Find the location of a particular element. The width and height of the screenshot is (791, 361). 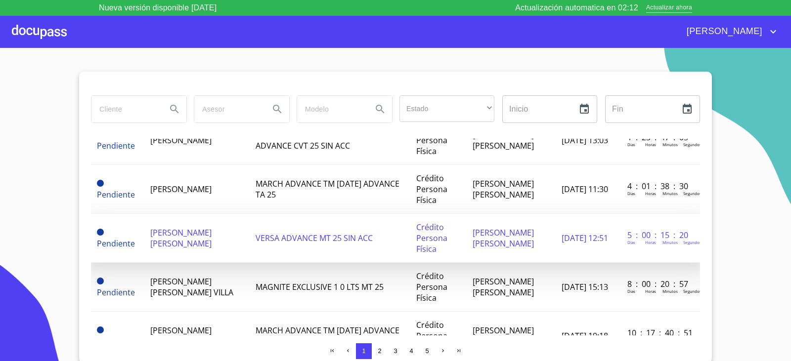

p: 8 : 00 : 20 : 57 is located at coordinates (660, 284).